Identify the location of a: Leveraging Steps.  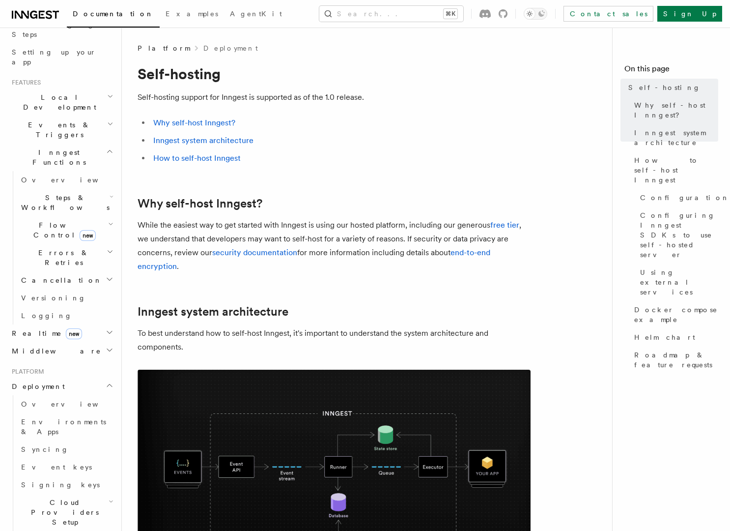
(61, 29).